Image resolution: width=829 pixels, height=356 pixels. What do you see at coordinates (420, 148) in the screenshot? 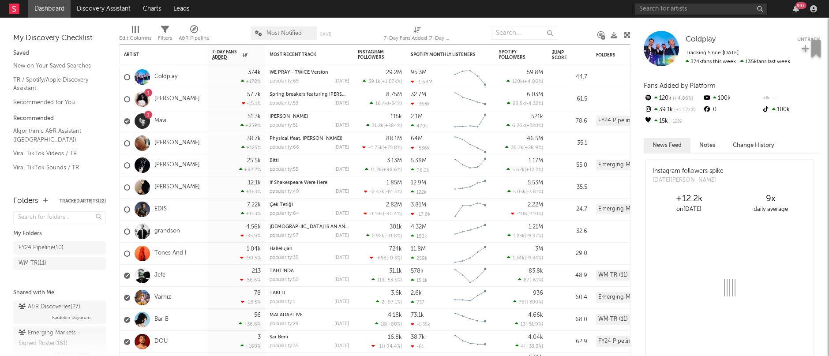
I see `div: -536k` at bounding box center [420, 148].